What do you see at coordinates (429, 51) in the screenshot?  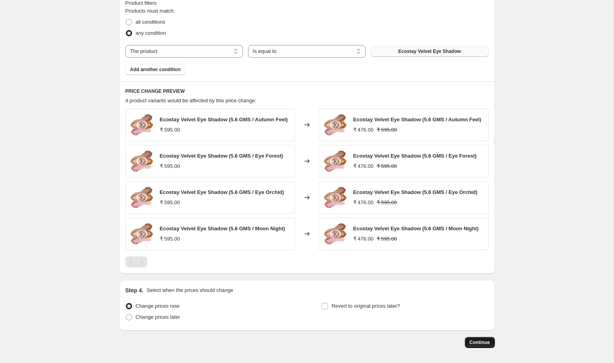 I see `span: Ecostay Velvet Eye Shadow` at bounding box center [429, 51].